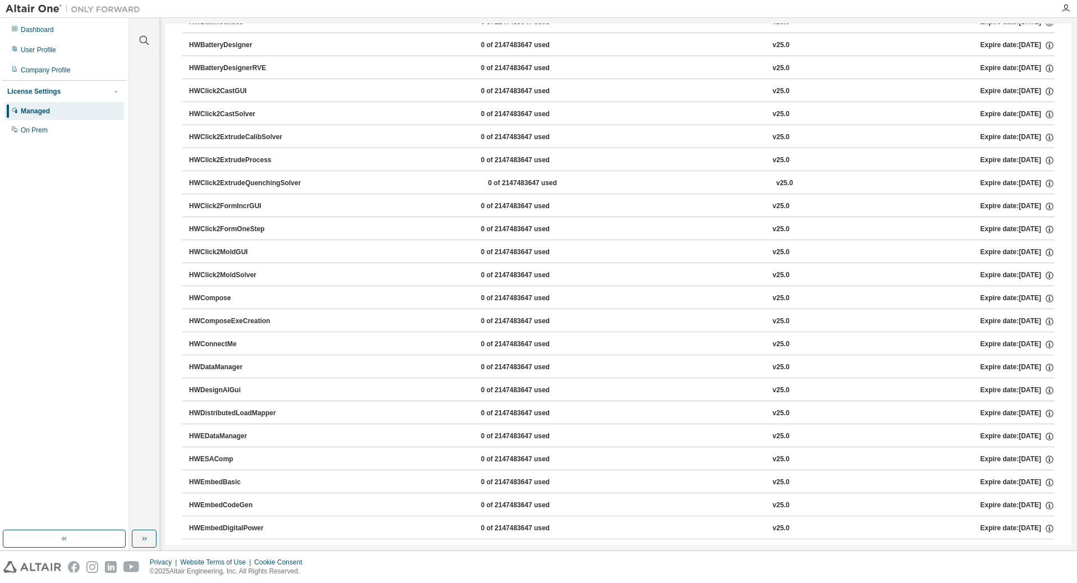 This screenshot has height=583, width=1077. What do you see at coordinates (240, 367) in the screenshot?
I see `div: HWDataManager` at bounding box center [240, 367].